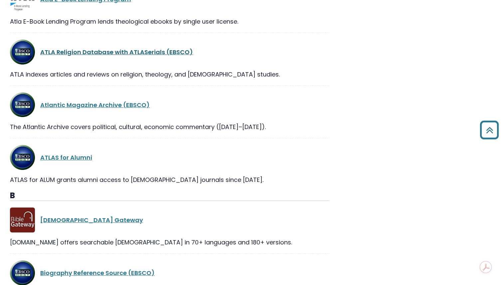 Image resolution: width=503 pixels, height=285 pixels. I want to click on div: Atla E-Book Lending Program lends theological ebooks by single user license., so click(170, 21).